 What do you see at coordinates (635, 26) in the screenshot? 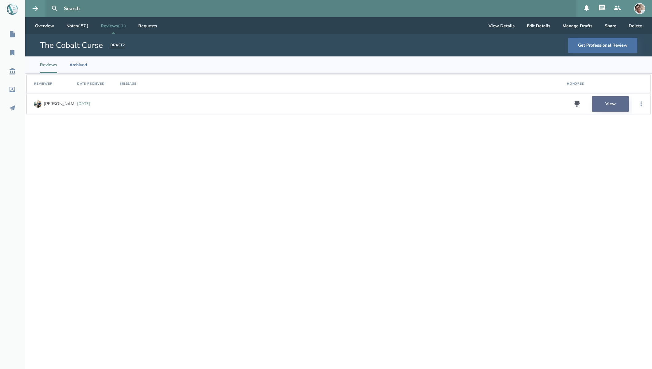
I see `button: Delete` at bounding box center [635, 26].